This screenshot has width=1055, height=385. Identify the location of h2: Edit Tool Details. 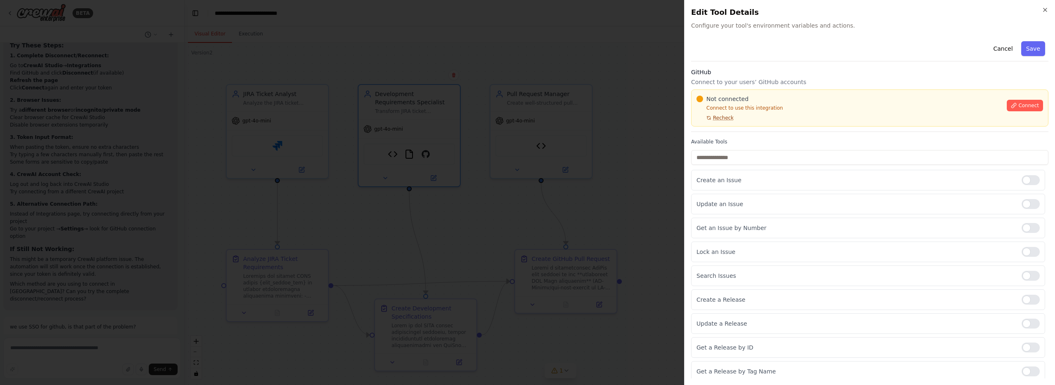
(869, 12).